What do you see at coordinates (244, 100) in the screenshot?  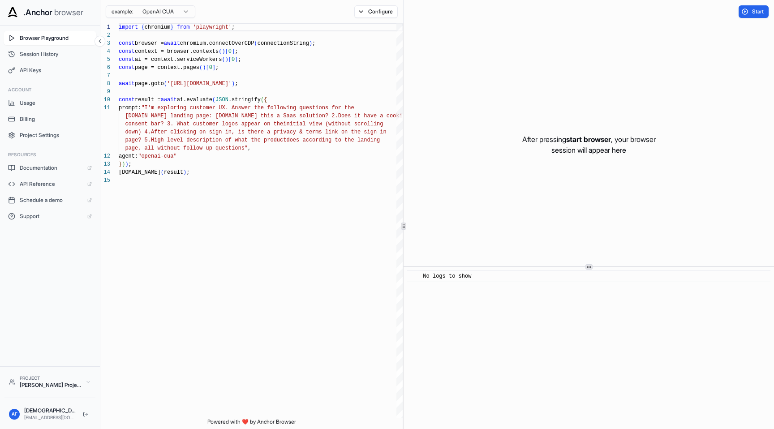 I see `span: .stringify` at bounding box center [244, 100].